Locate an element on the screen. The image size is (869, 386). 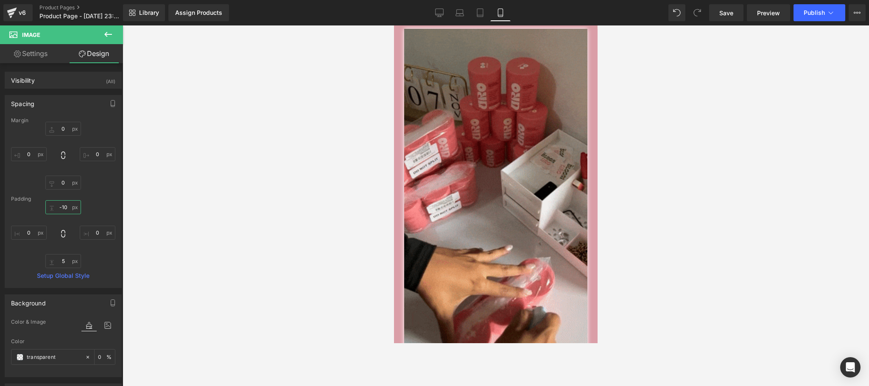
span: Save is located at coordinates (726, 13).